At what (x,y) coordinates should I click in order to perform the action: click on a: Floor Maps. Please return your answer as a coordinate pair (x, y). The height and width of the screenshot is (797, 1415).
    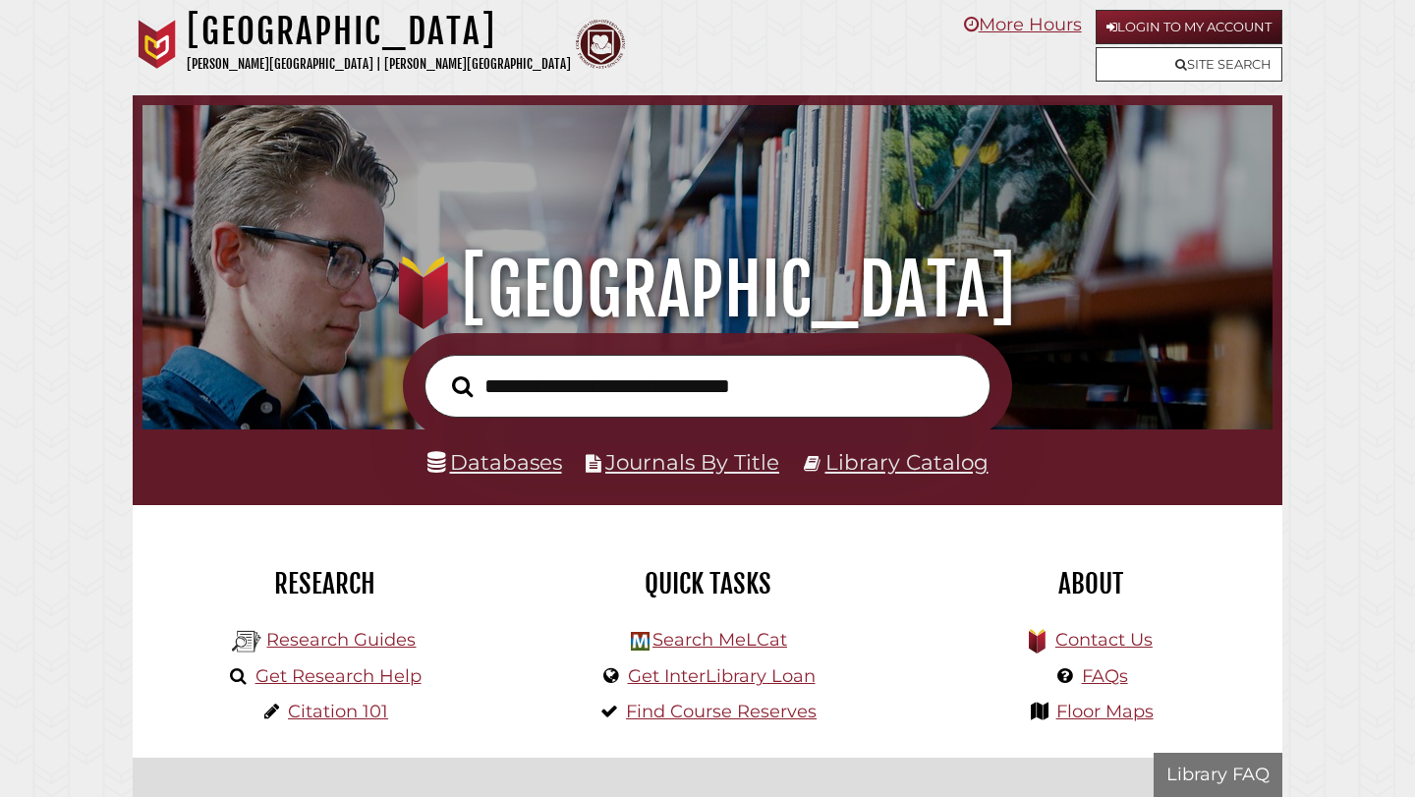
    Looking at the image, I should click on (1105, 712).